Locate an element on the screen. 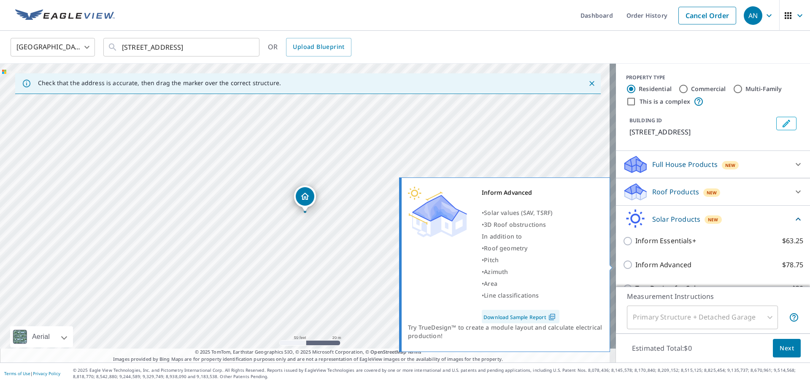 The width and height of the screenshot is (810, 384). p: $63.25 is located at coordinates (793, 241).